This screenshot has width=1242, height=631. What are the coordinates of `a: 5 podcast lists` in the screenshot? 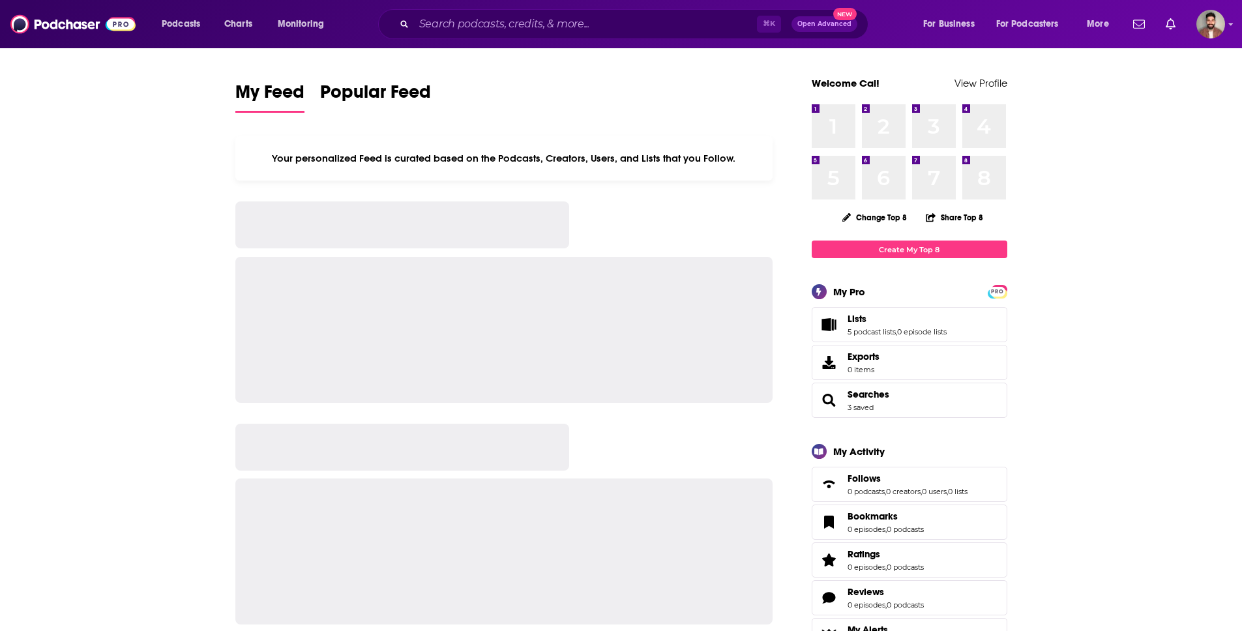 It's located at (872, 332).